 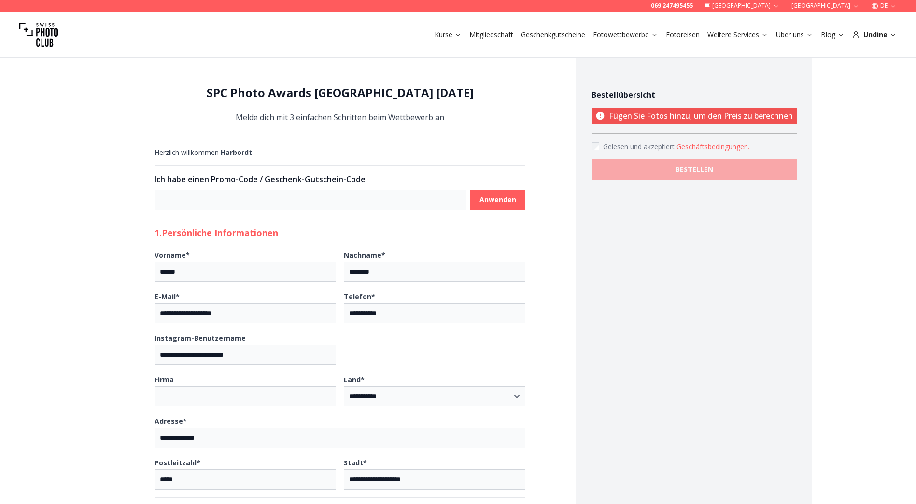 What do you see at coordinates (340, 233) in the screenshot?
I see `h2: 1. Persönliche Informationen` at bounding box center [340, 233].